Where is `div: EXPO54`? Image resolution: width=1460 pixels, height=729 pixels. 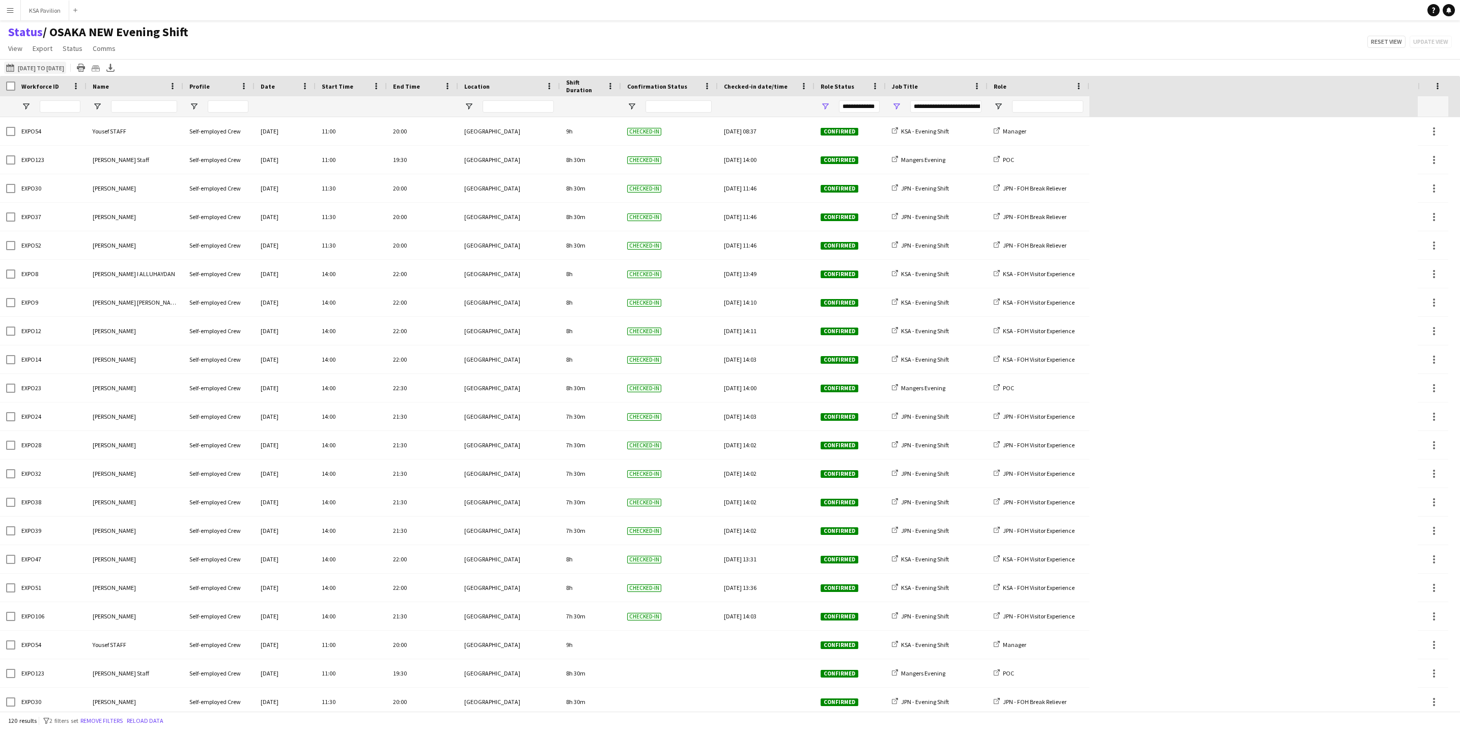
div: EXPO54 is located at coordinates (51, 131).